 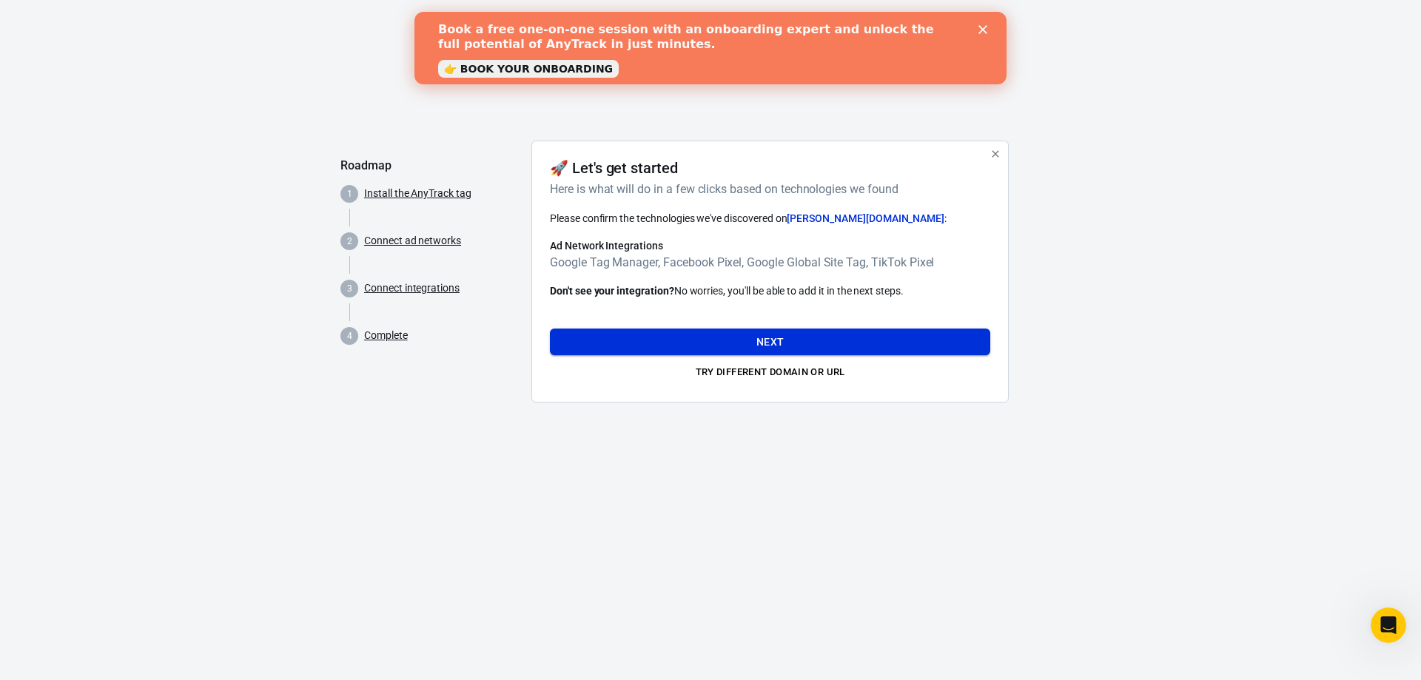 What do you see at coordinates (417, 193) in the screenshot?
I see `a: Install the AnyTrack tag` at bounding box center [417, 193].